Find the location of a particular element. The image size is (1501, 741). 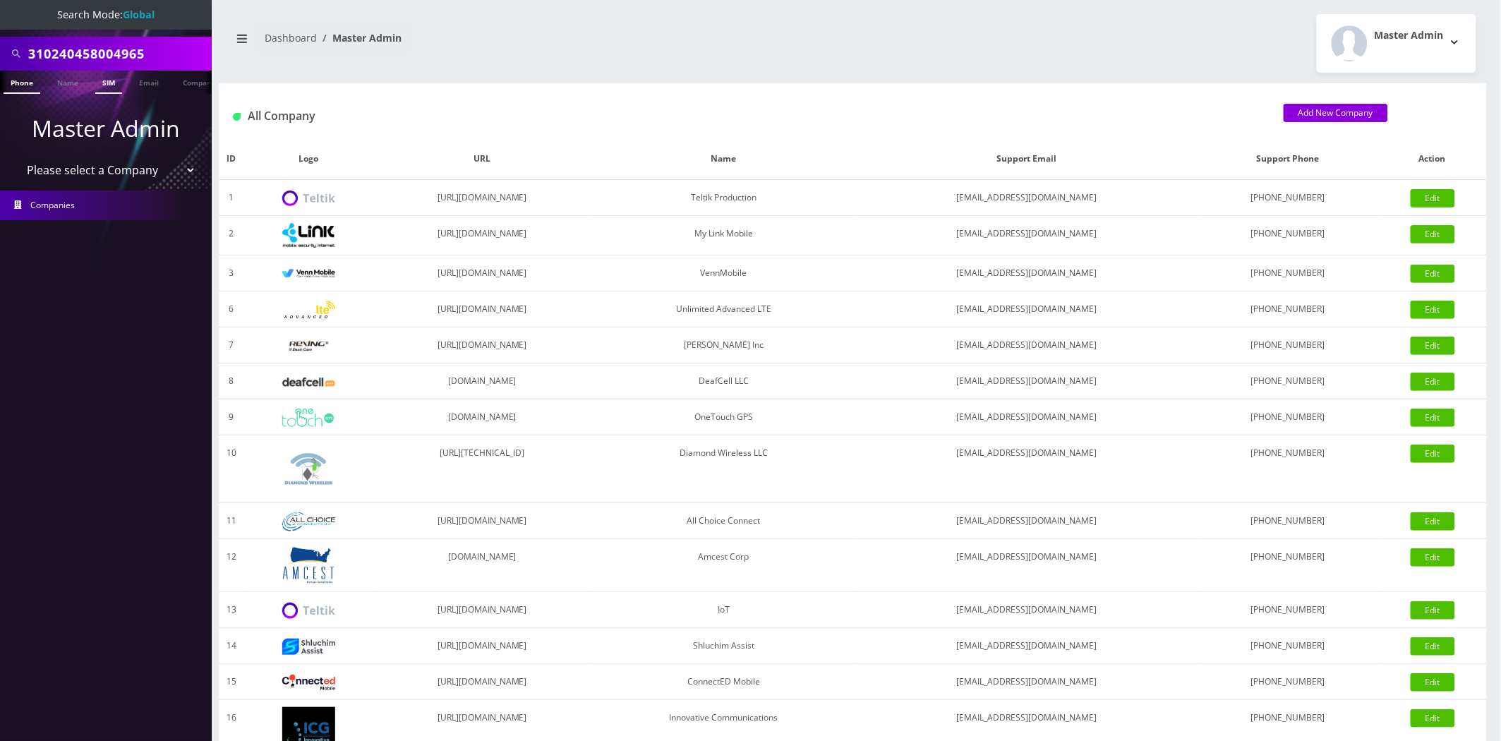

img: My Link Mobile is located at coordinates (308, 235).